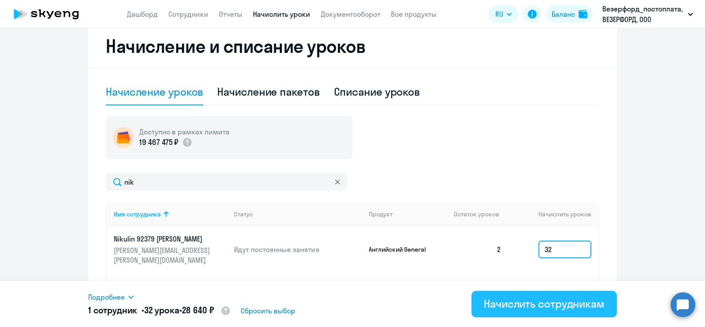 The image size is (705, 327). I want to click on a: Отчеты, so click(230, 14).